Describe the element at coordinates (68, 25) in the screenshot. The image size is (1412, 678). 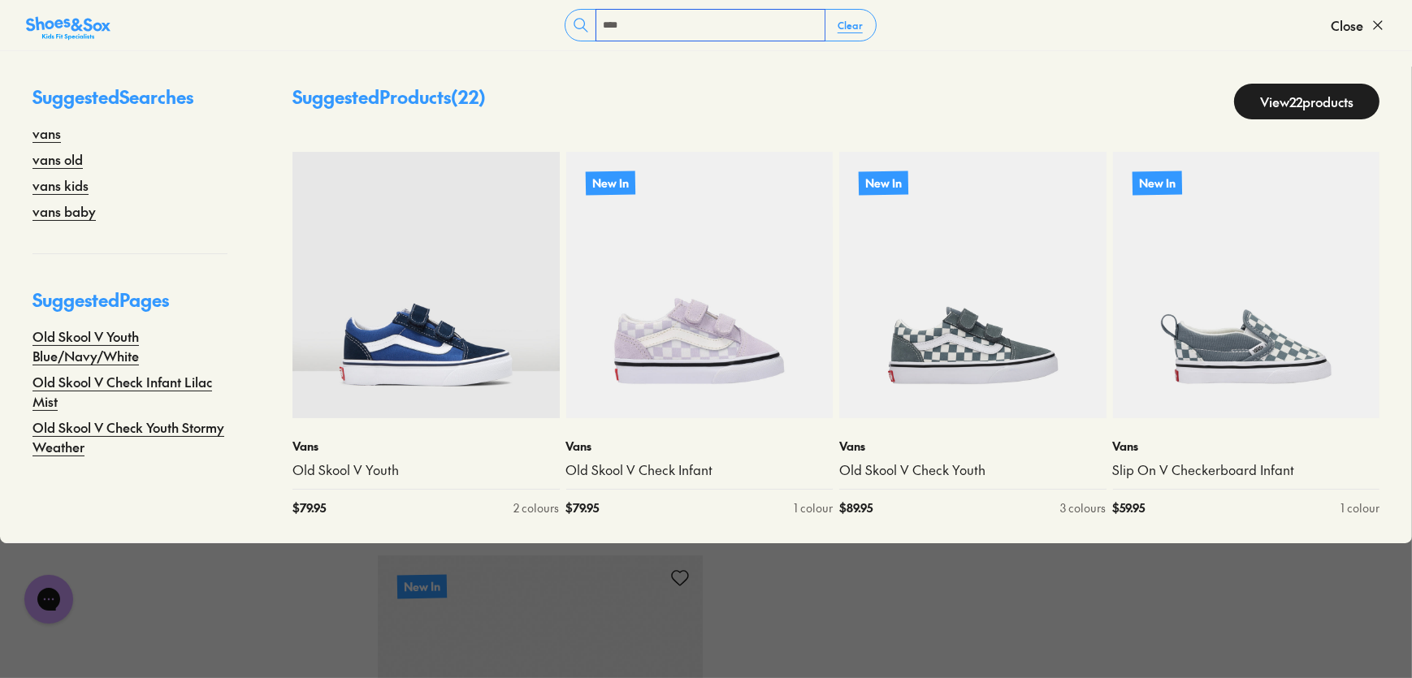
I see `a: Shoes &amp; Sox` at that location.